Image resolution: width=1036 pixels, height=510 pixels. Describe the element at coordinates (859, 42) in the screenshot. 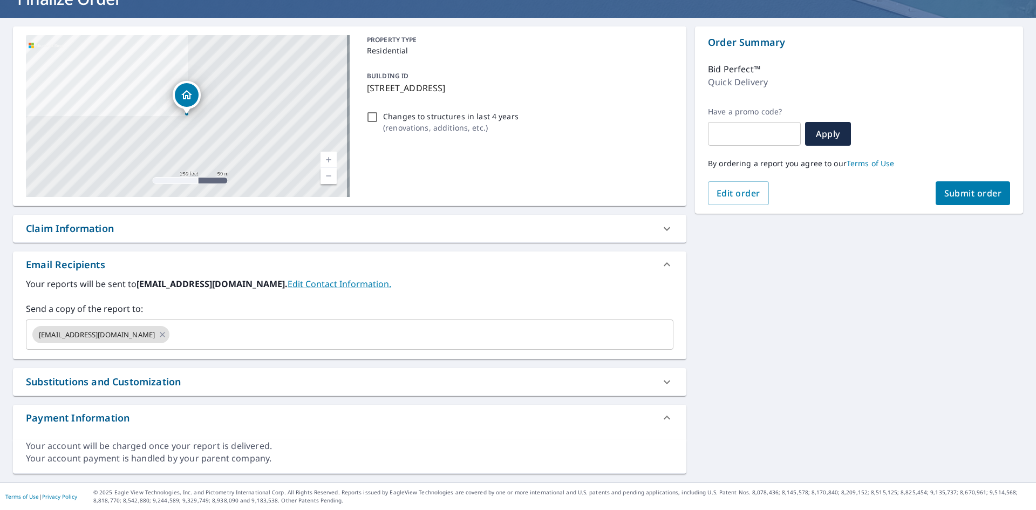

I see `p: Order Summary` at that location.